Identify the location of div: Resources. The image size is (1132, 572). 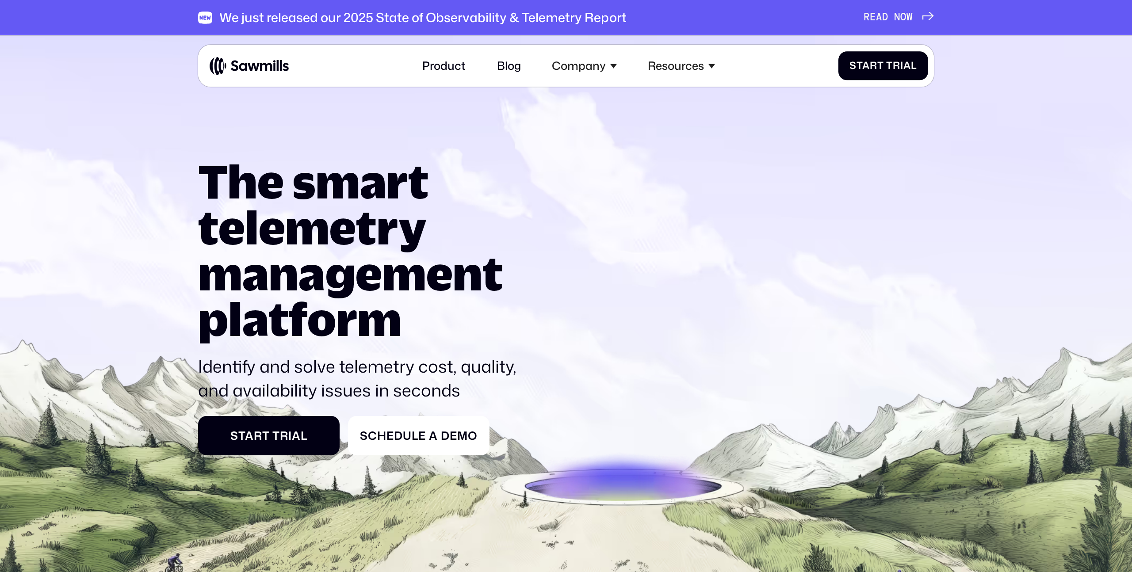
(676, 66).